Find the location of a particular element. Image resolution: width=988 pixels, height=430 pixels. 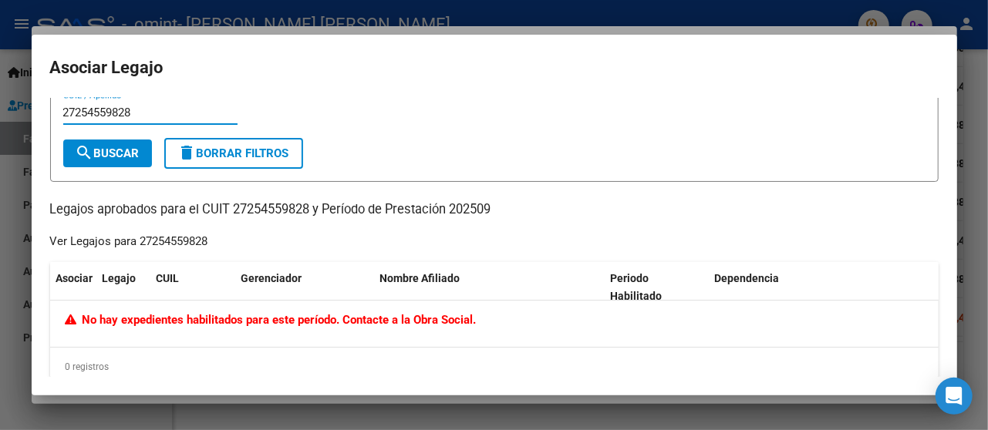

datatable-header-cell: Dependencia is located at coordinates (823, 288).